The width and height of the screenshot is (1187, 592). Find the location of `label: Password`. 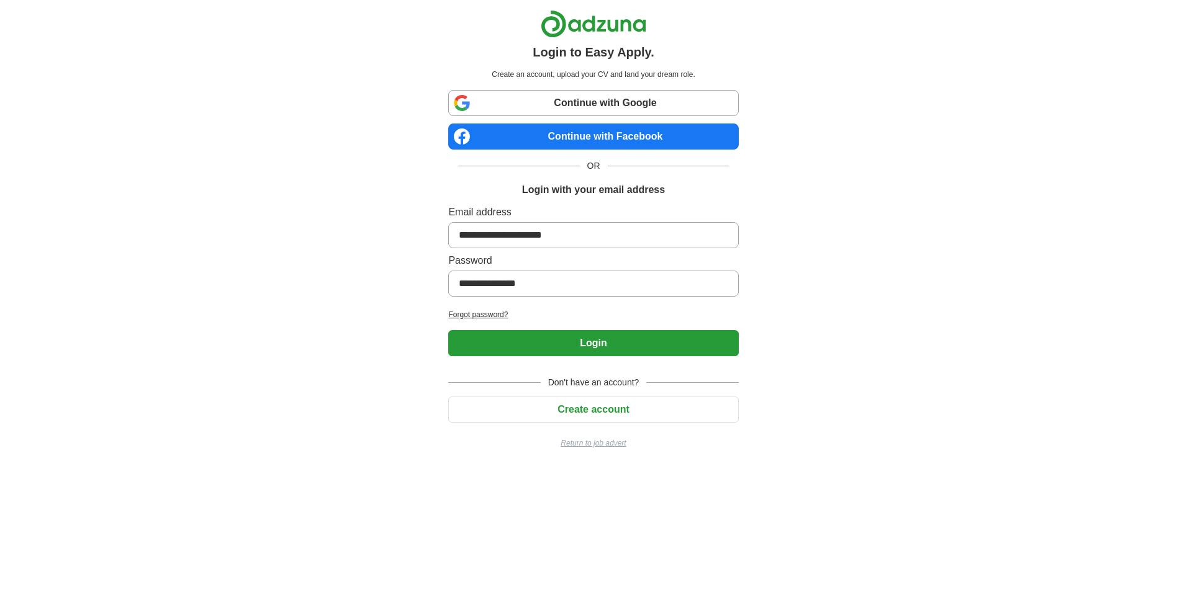

label: Password is located at coordinates (593, 261).